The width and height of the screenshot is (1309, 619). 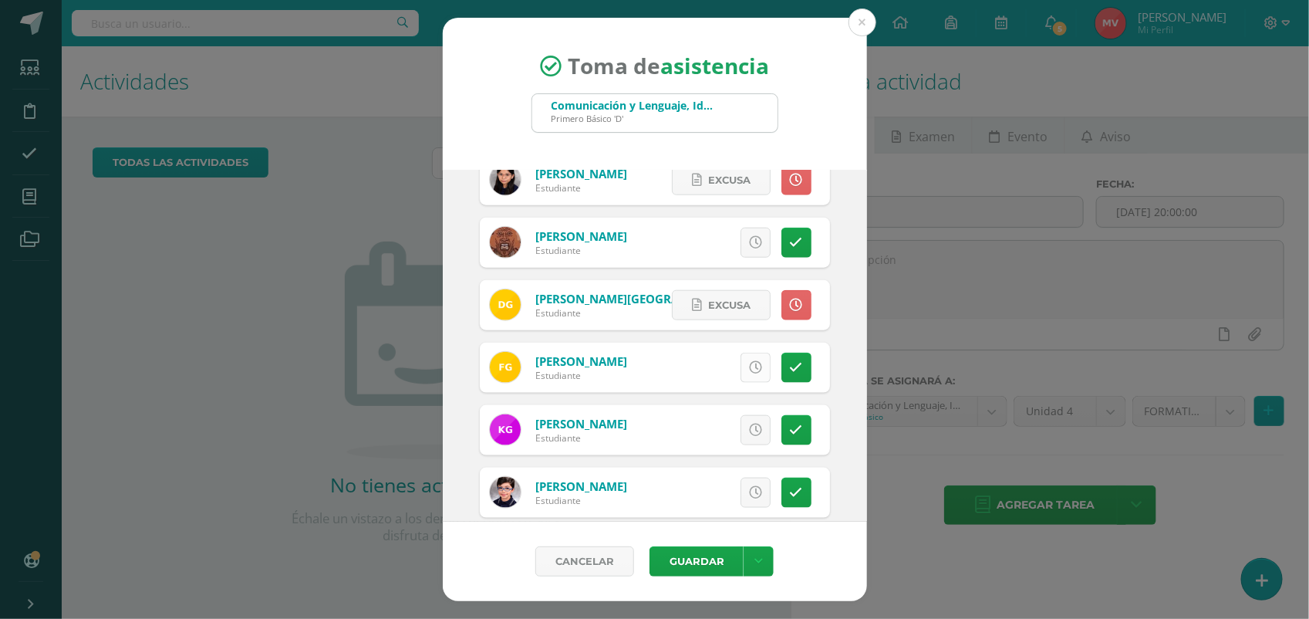 What do you see at coordinates (633, 105) in the screenshot?
I see `div: Comunicación y Lenguaje, Idioma Español` at bounding box center [633, 105].